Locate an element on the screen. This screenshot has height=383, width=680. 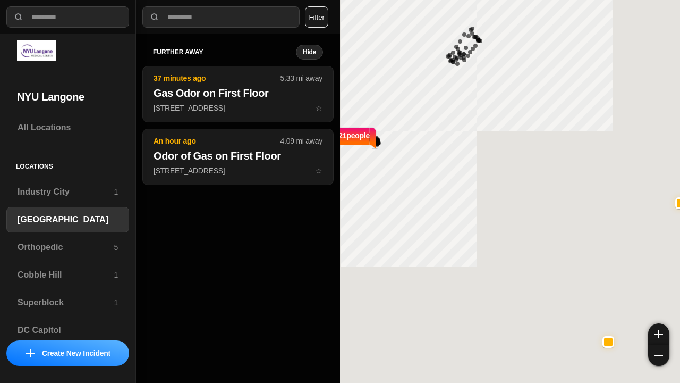
p: 5.33 mi away is located at coordinates (301, 78).